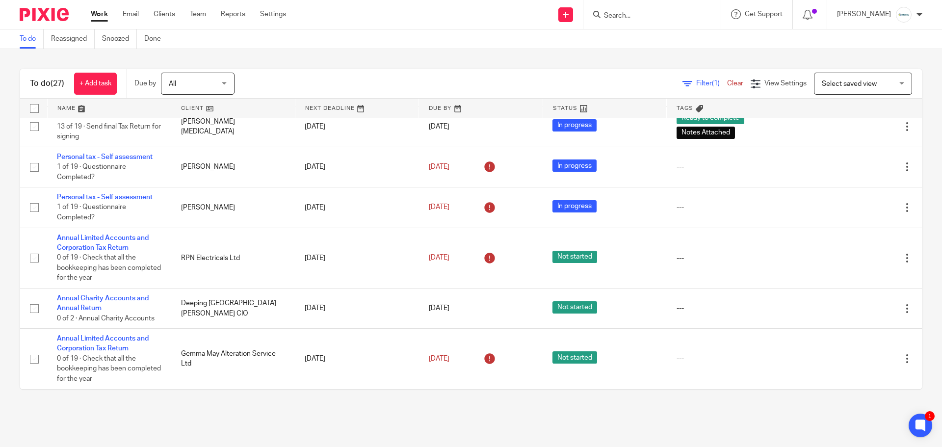 The height and width of the screenshot is (447, 942). What do you see at coordinates (31, 39) in the screenshot?
I see `a: To do` at bounding box center [31, 39].